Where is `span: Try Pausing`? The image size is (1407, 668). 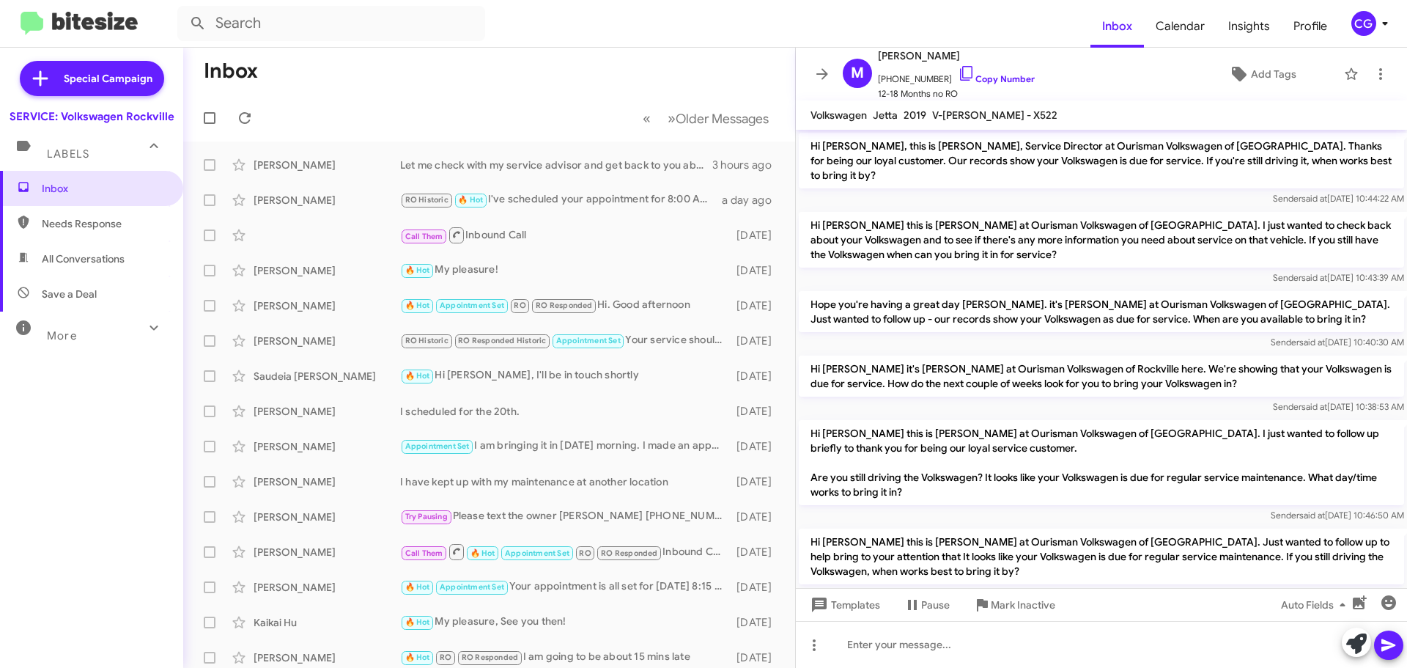
span: Try Pausing is located at coordinates (426, 516).